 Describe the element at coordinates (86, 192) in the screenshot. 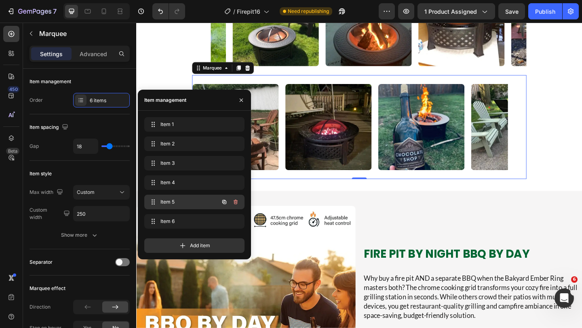

I see `span: Custom` at that location.